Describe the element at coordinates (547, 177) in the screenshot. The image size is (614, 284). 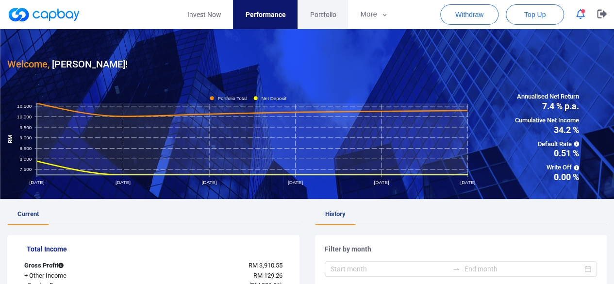
I see `span: 0.00 %` at that location.